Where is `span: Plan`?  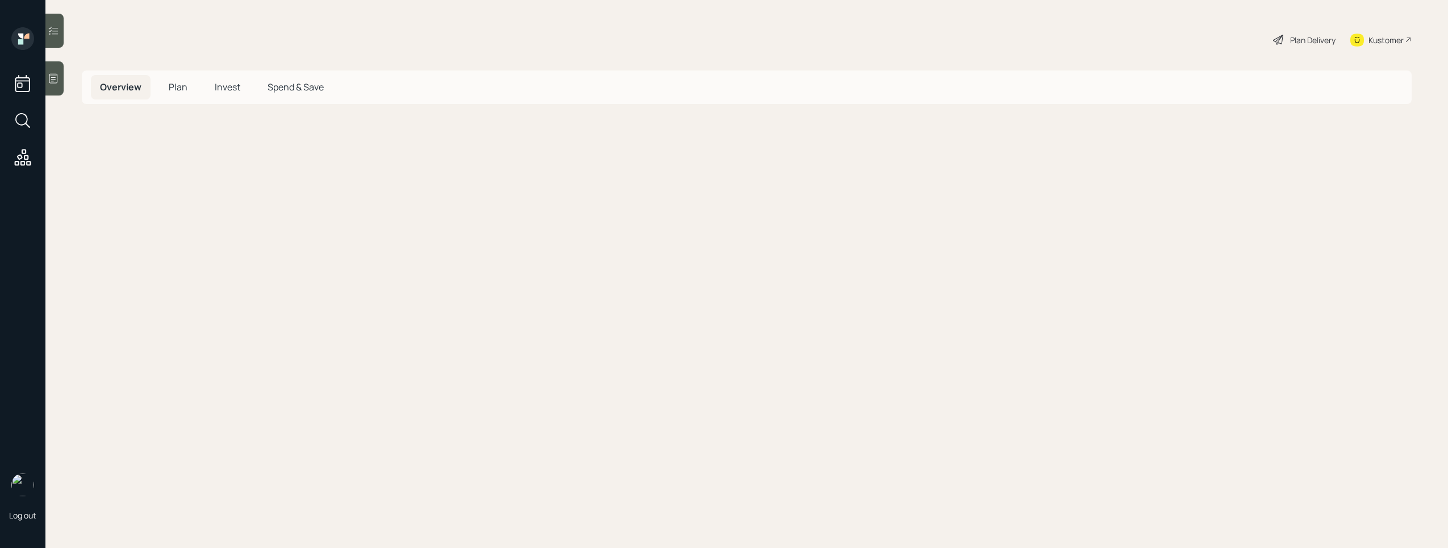 span: Plan is located at coordinates (178, 87).